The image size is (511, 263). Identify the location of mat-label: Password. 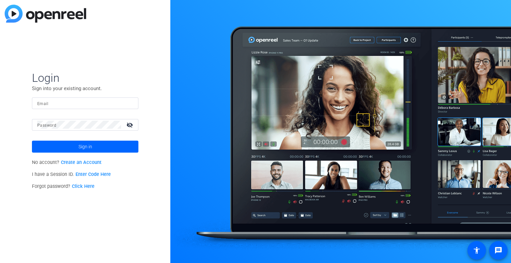
(47, 125).